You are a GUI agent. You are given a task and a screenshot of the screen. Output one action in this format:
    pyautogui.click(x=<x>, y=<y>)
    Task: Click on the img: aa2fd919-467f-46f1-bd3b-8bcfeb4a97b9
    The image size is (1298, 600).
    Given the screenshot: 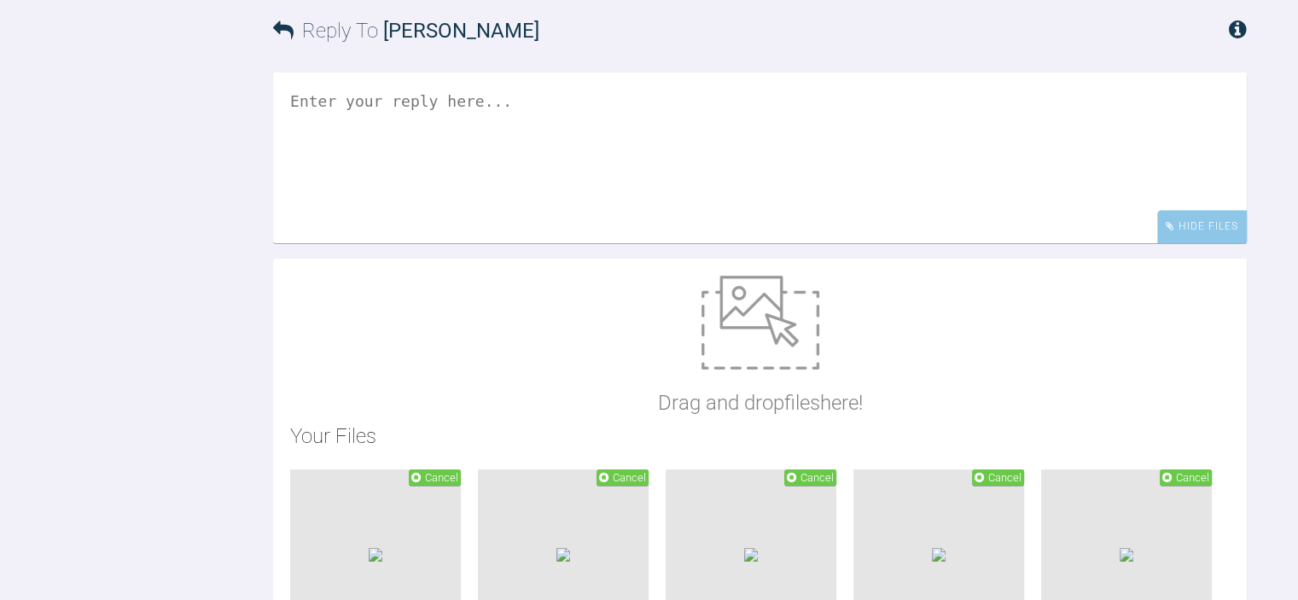 What is the action you would take?
    pyautogui.click(x=751, y=555)
    